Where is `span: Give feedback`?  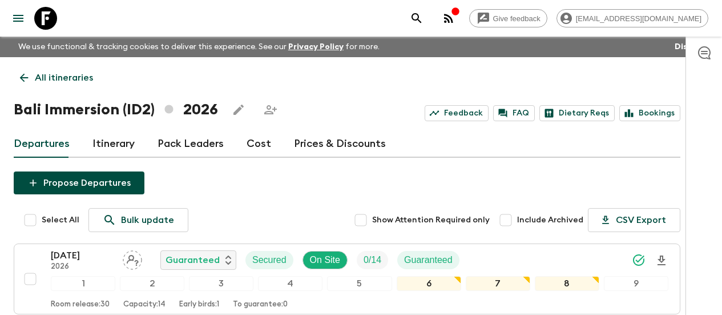 span: Give feedback is located at coordinates (517, 18).